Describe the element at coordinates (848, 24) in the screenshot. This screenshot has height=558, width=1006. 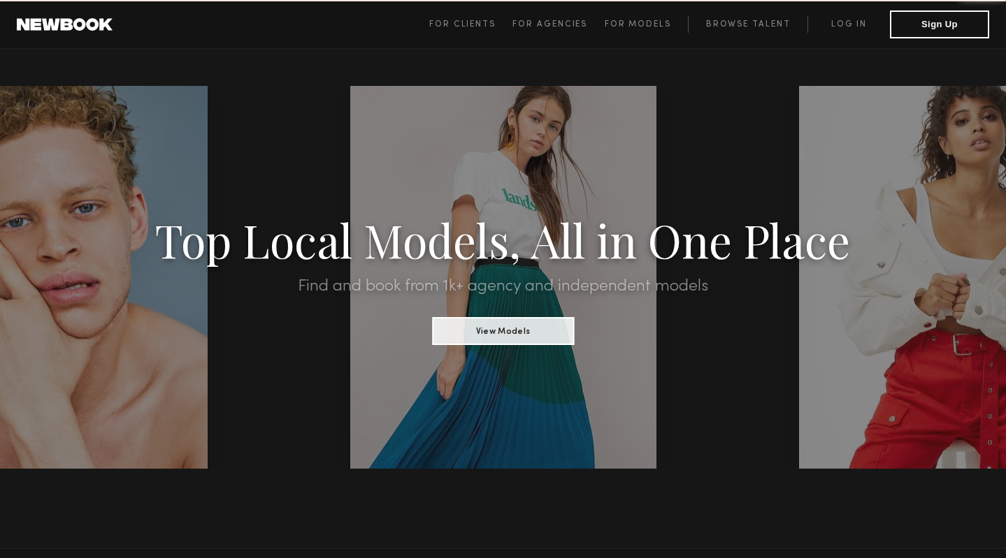
I see `a: Log in` at that location.